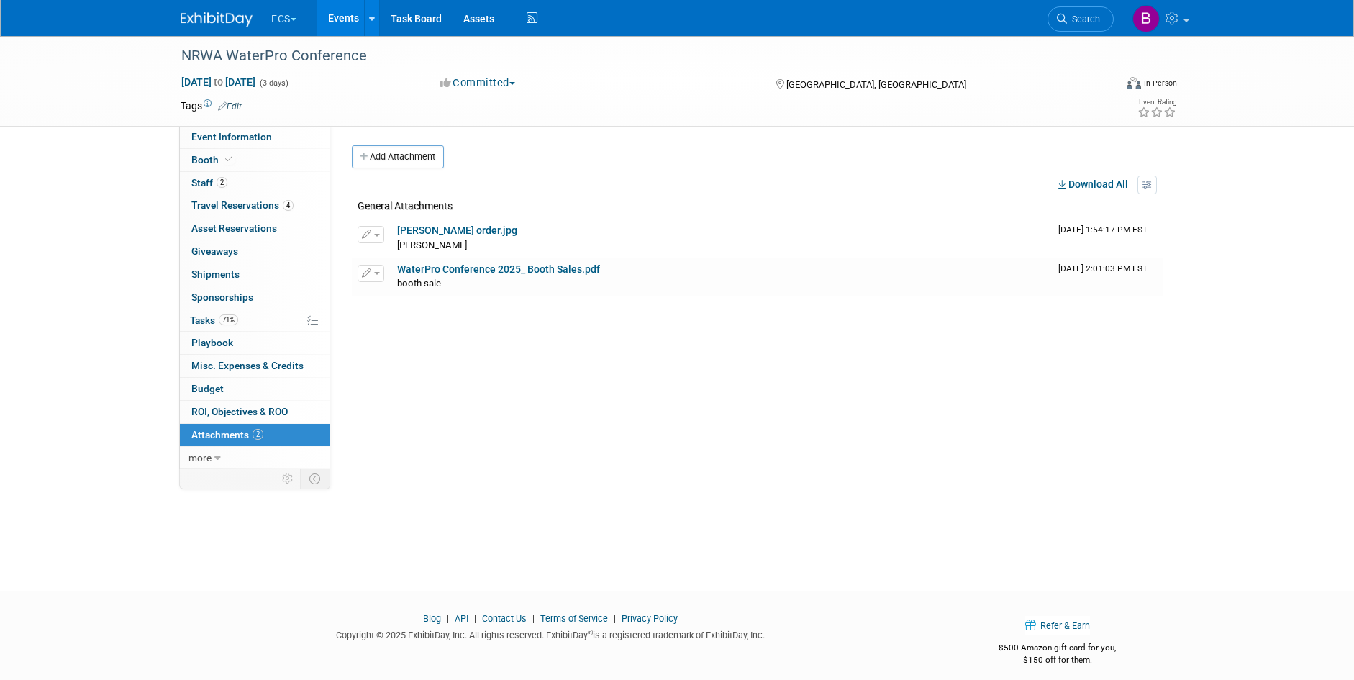  What do you see at coordinates (255, 366) in the screenshot?
I see `a: Misc. Expenses & Credits` at bounding box center [255, 366].